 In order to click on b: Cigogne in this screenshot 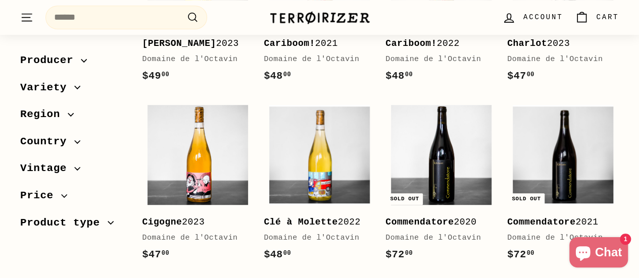, I will do `click(162, 222)`.